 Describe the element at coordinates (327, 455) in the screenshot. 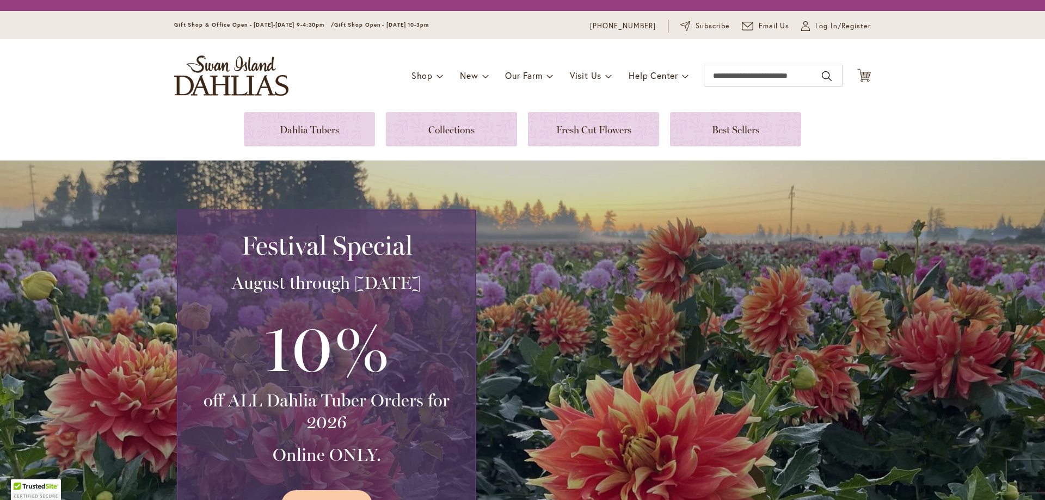

I see `h3: Online ONLY.` at that location.